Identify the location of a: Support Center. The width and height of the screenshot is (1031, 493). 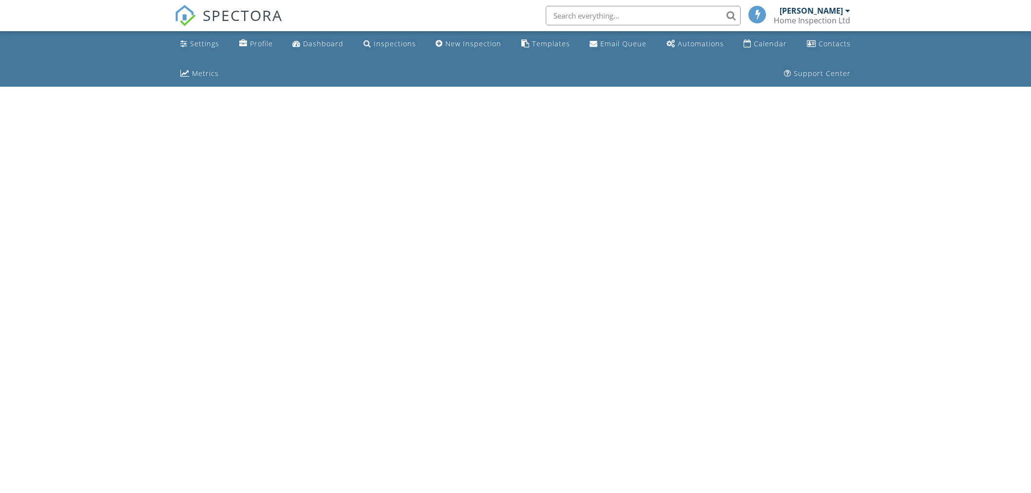
(817, 74).